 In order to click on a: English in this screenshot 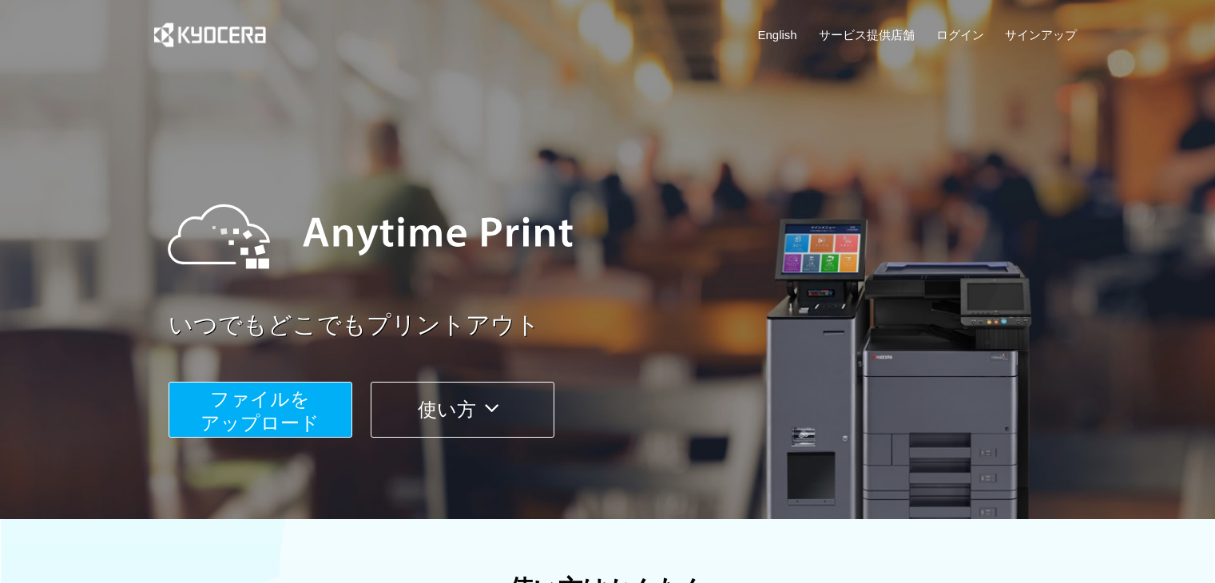, I will do `click(777, 34)`.